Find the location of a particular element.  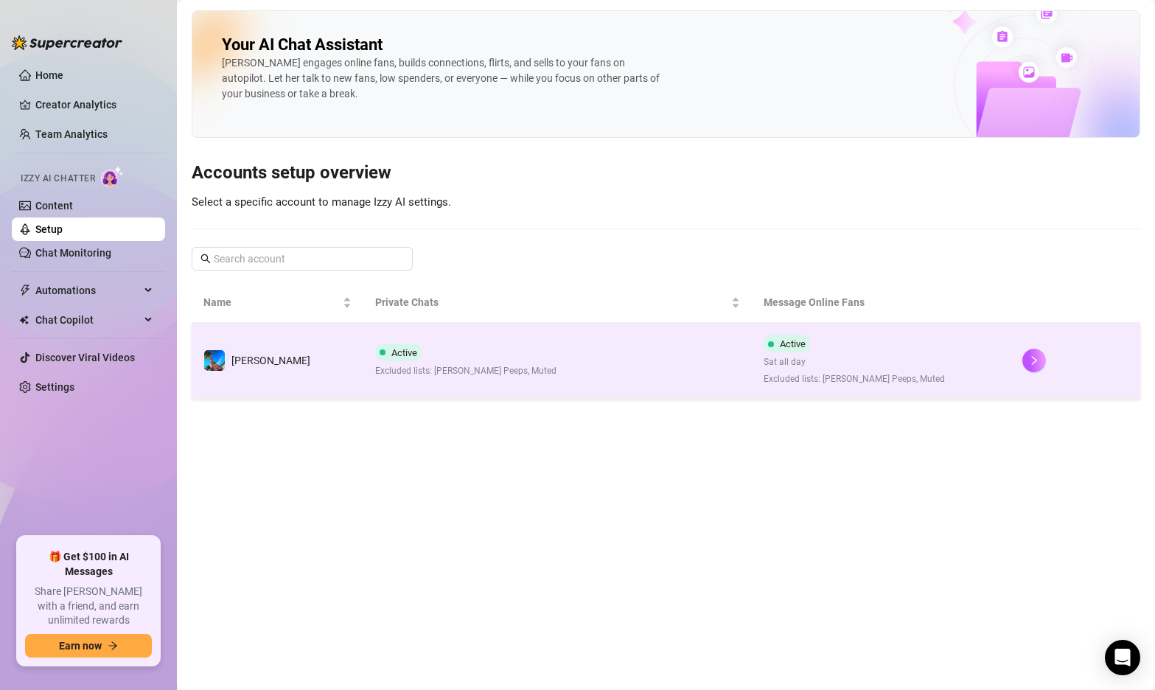

input: Search account is located at coordinates (303, 259).